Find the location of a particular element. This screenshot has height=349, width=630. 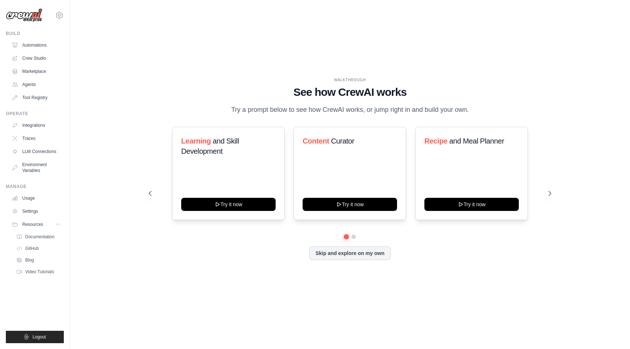

a: Environment Variables is located at coordinates (36, 168).